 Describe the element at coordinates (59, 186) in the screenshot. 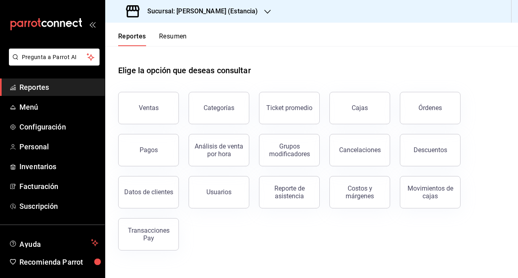

I see `span: Facturación` at that location.